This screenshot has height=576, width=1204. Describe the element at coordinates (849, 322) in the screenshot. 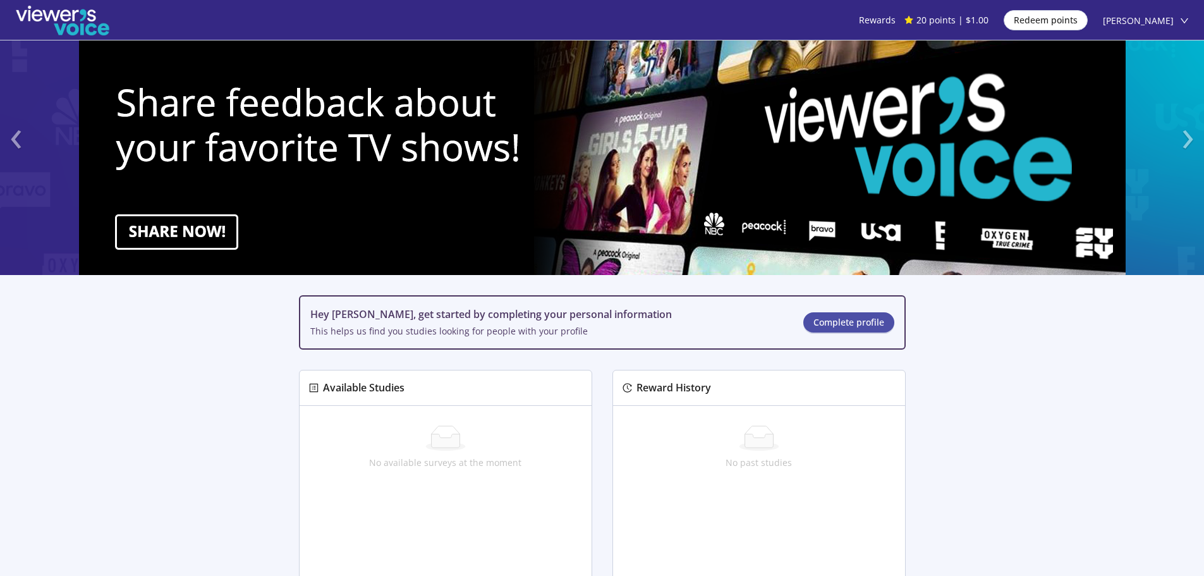

I see `span: Complete profile` at that location.